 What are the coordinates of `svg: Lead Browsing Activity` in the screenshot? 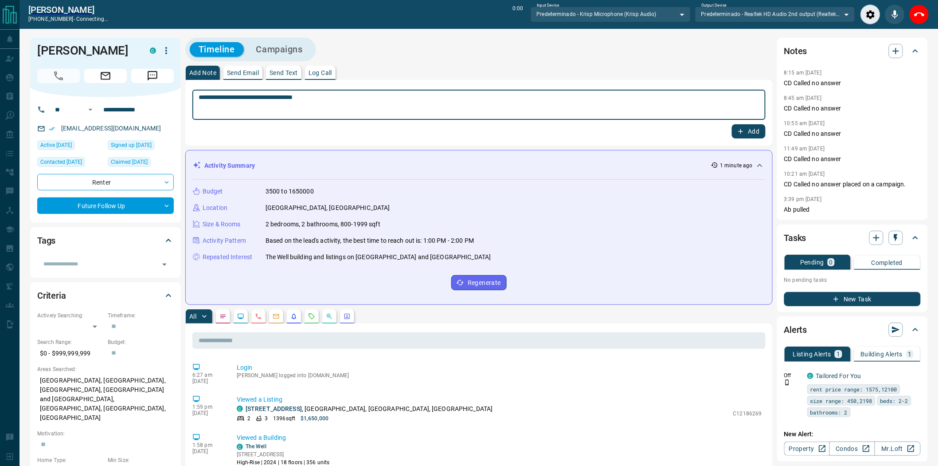 It's located at (241, 316).